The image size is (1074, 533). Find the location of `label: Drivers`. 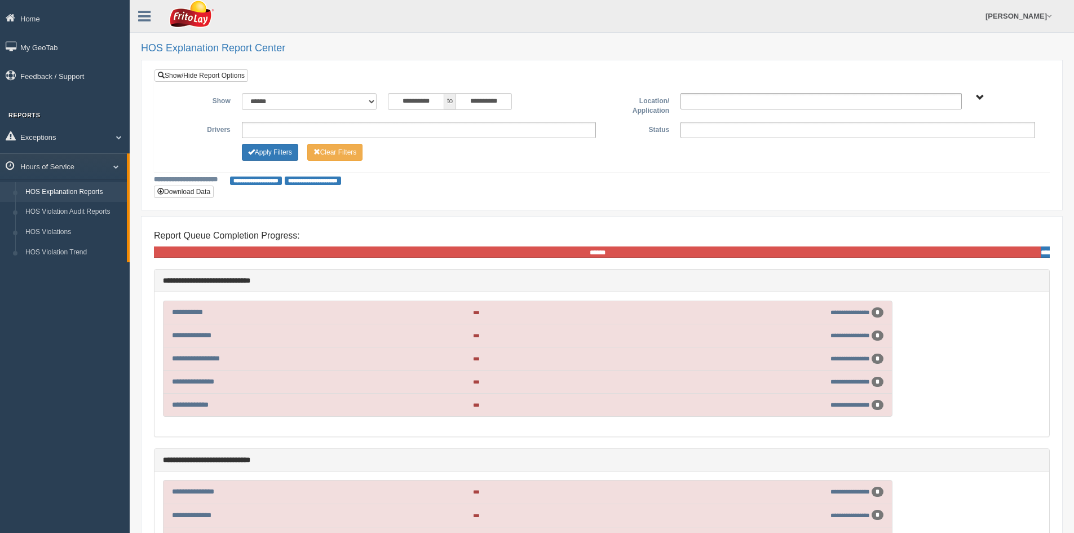

label: Drivers is located at coordinates (200, 129).